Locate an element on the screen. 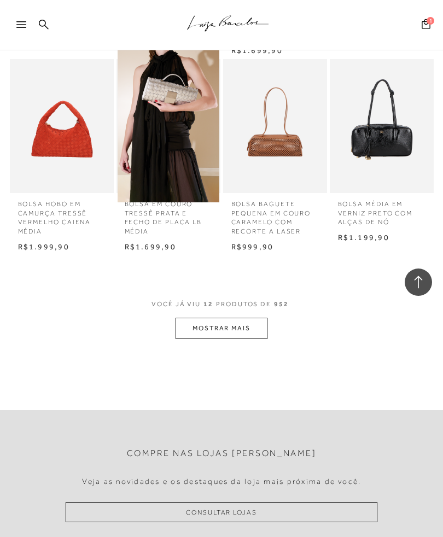 The image size is (443, 537). span: R$1.699,90 is located at coordinates (151, 247).